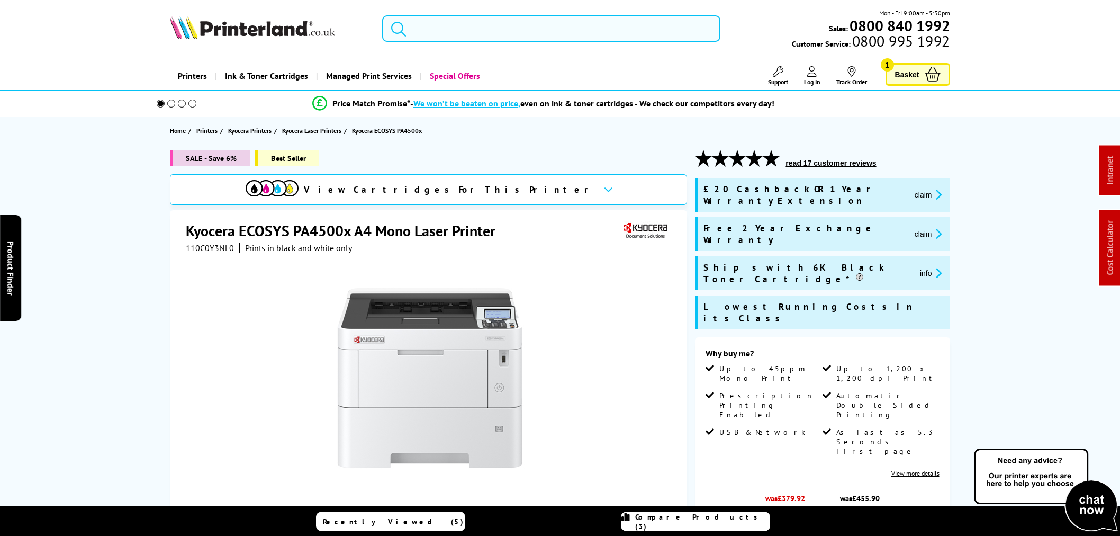 This screenshot has height=536, width=1120. I want to click on img: Kyocera, so click(645, 230).